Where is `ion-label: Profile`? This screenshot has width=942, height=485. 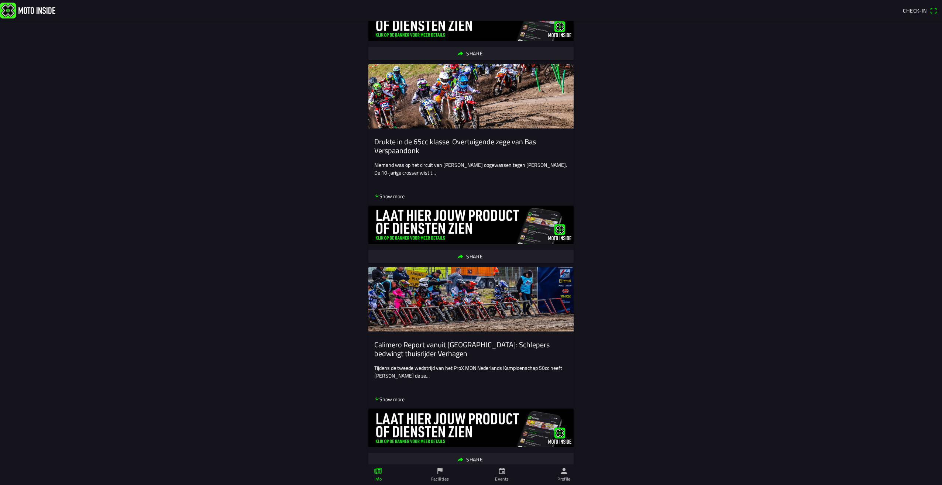
ion-label: Profile is located at coordinates (564, 479).